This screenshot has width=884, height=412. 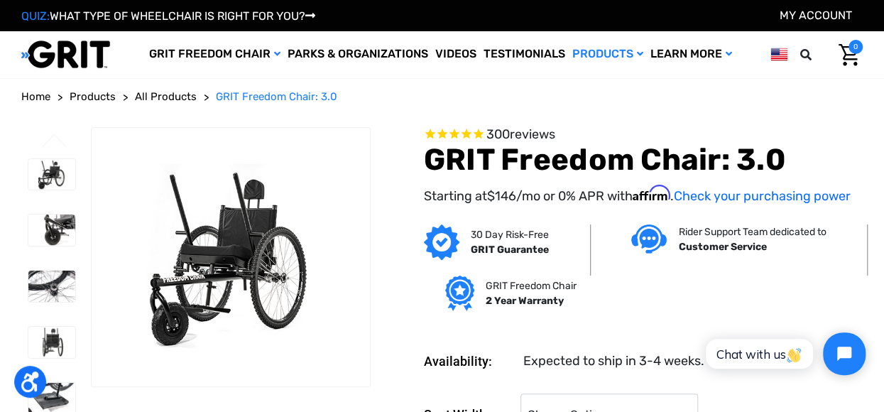 What do you see at coordinates (845, 55) in the screenshot?
I see `a: Cart with 0 items` at bounding box center [845, 55].